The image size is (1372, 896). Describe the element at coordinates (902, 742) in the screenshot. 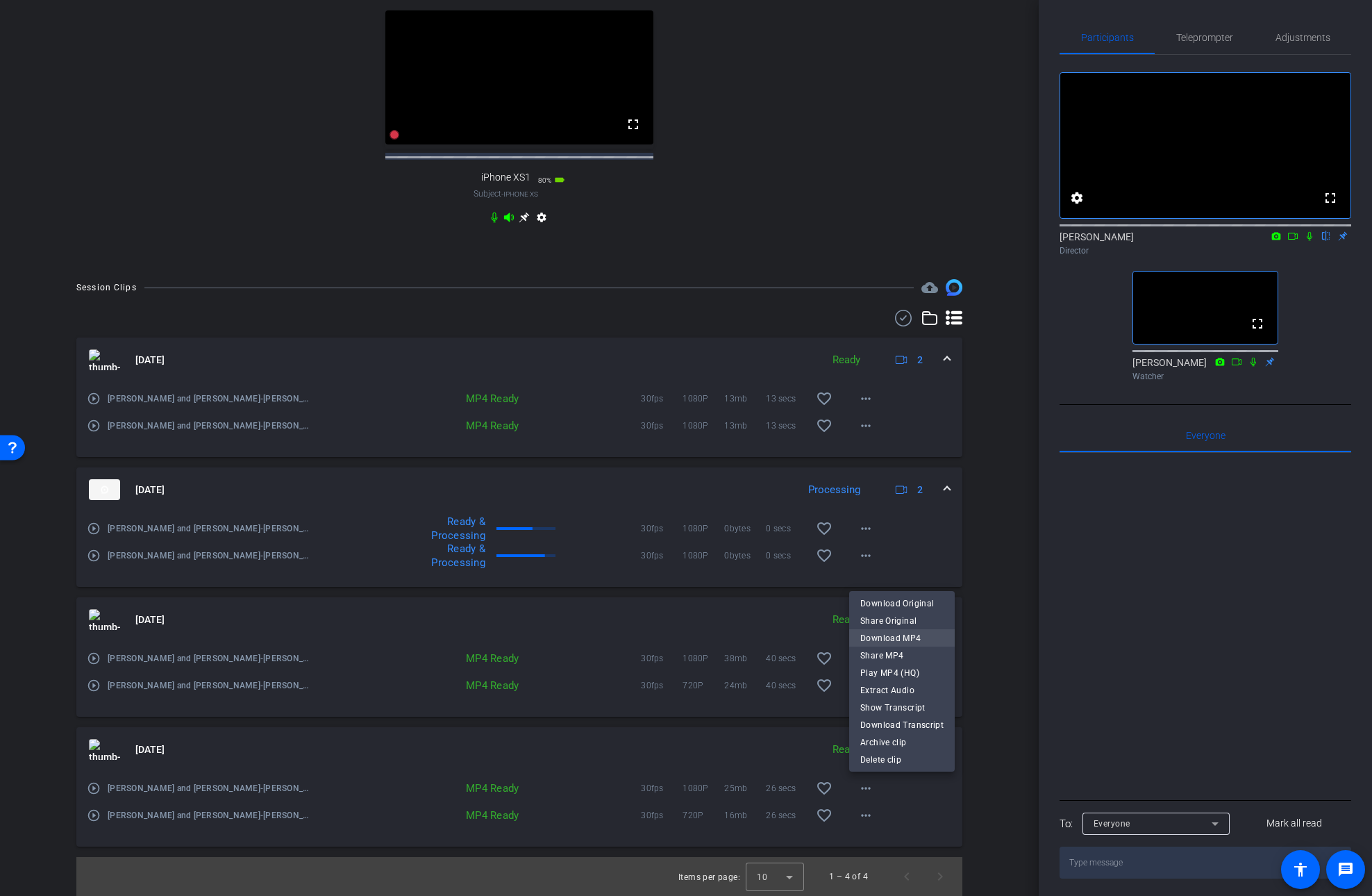

I see `span: Archive clip` at that location.